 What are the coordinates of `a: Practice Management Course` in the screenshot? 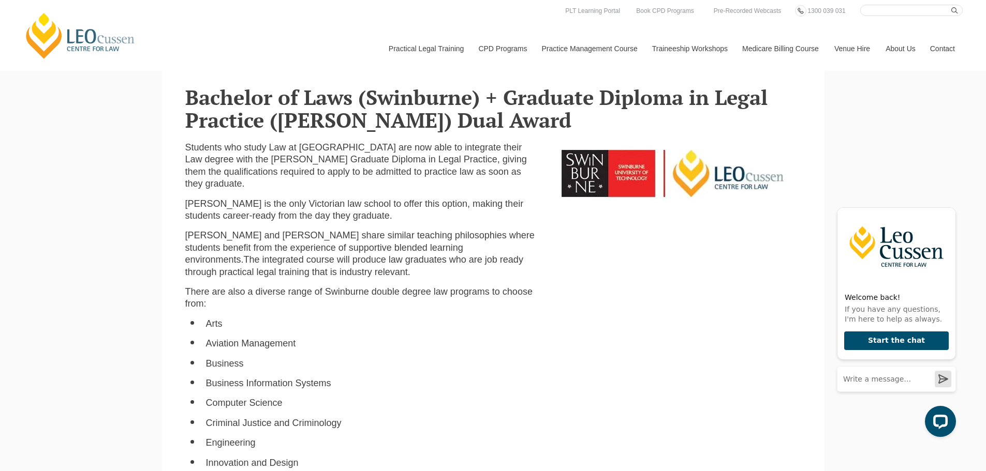 It's located at (589, 49).